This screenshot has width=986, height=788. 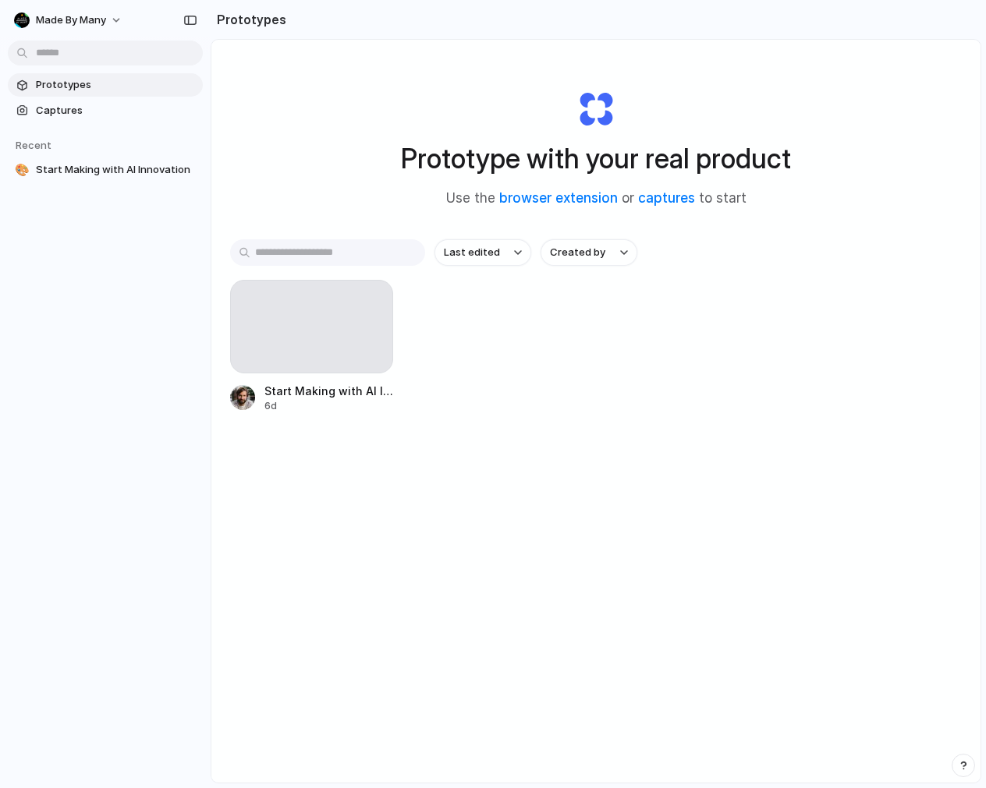 What do you see at coordinates (328, 406) in the screenshot?
I see `div: 6d` at bounding box center [328, 406].